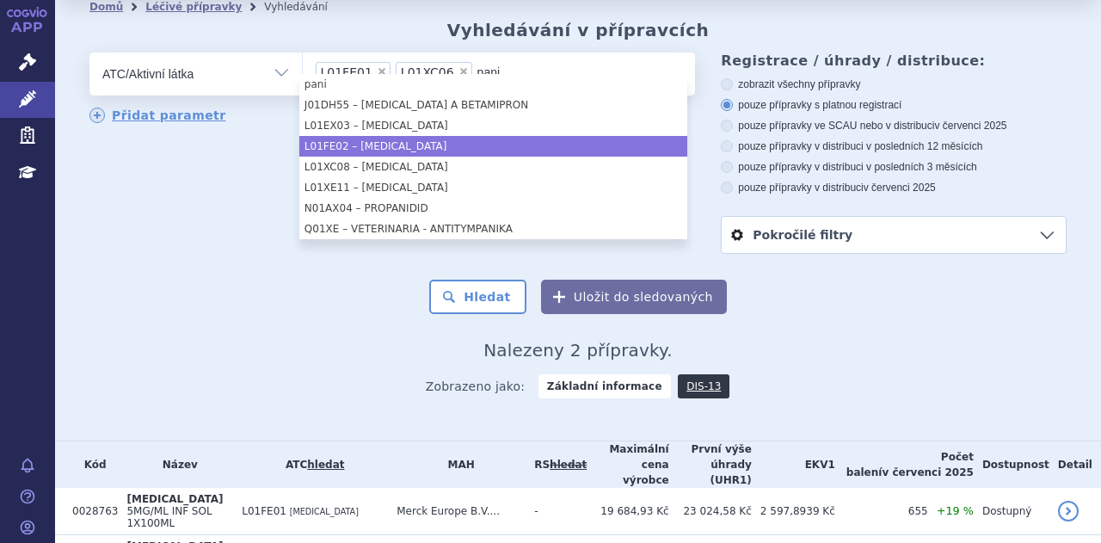  Describe the element at coordinates (954, 510) in the screenshot. I see `span: +19 %` at that location.